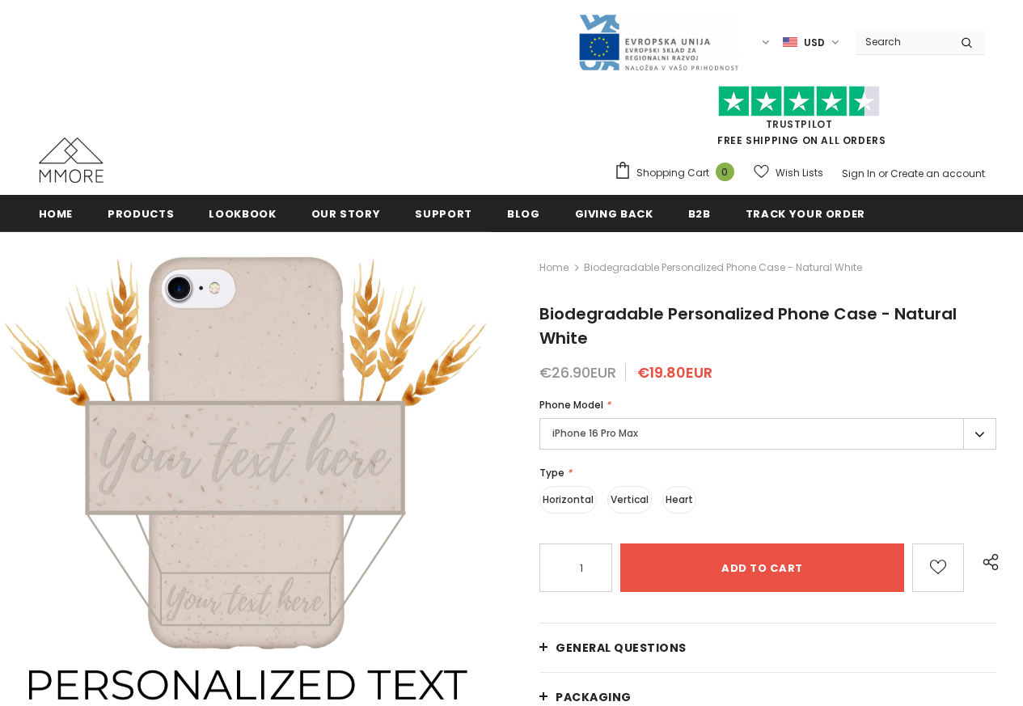 The image size is (1023, 706). I want to click on a: Create an account, so click(937, 173).